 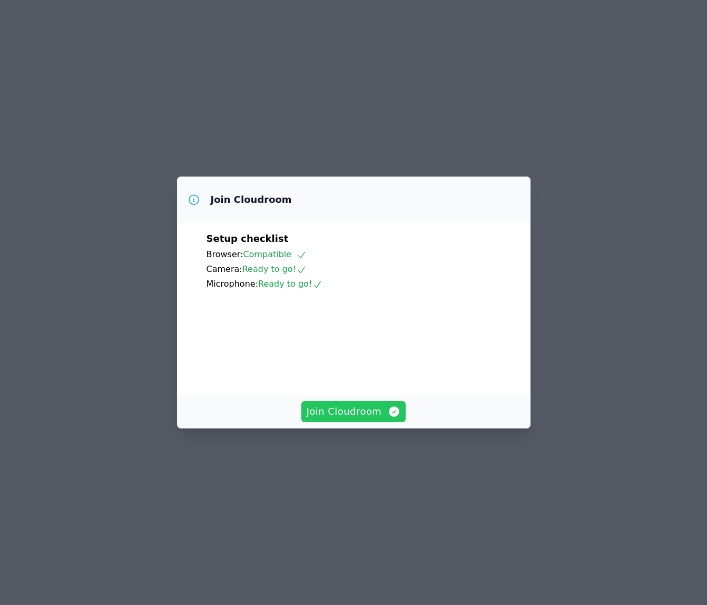 What do you see at coordinates (225, 269) in the screenshot?
I see `span: Camera:` at bounding box center [225, 269].